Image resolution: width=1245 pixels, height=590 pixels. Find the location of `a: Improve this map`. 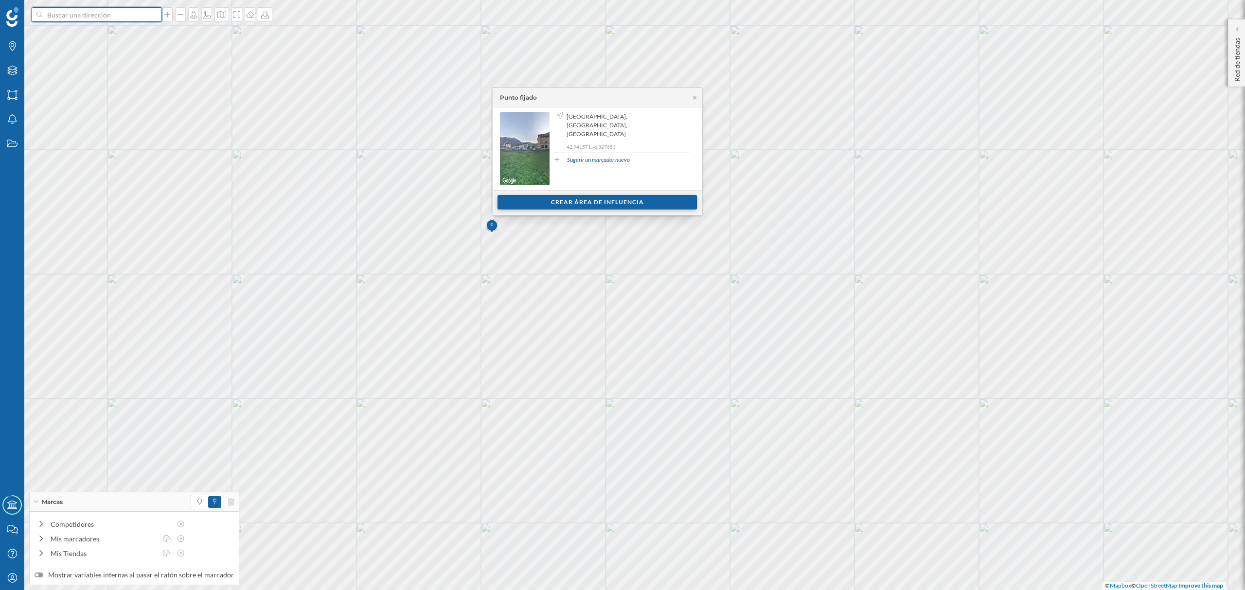

a: Improve this map is located at coordinates (1200, 585).